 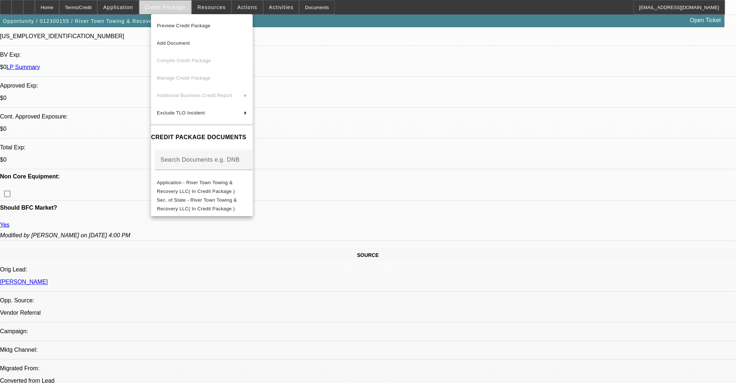 What do you see at coordinates (173, 43) in the screenshot?
I see `span: Add Document` at bounding box center [173, 43].